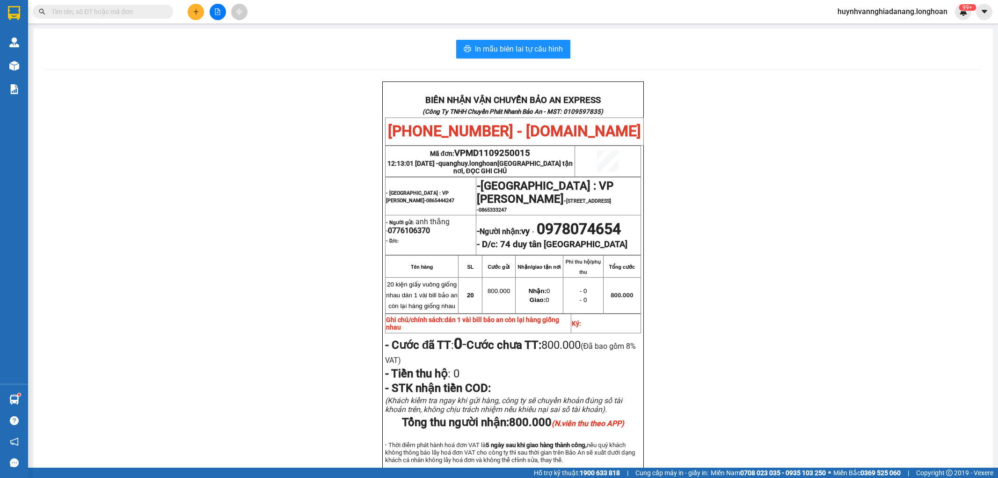 The image size is (998, 478). What do you see at coordinates (536, 444) in the screenshot?
I see `strong: 5 ngày sau khi giao hàng thành công,` at bounding box center [536, 444].